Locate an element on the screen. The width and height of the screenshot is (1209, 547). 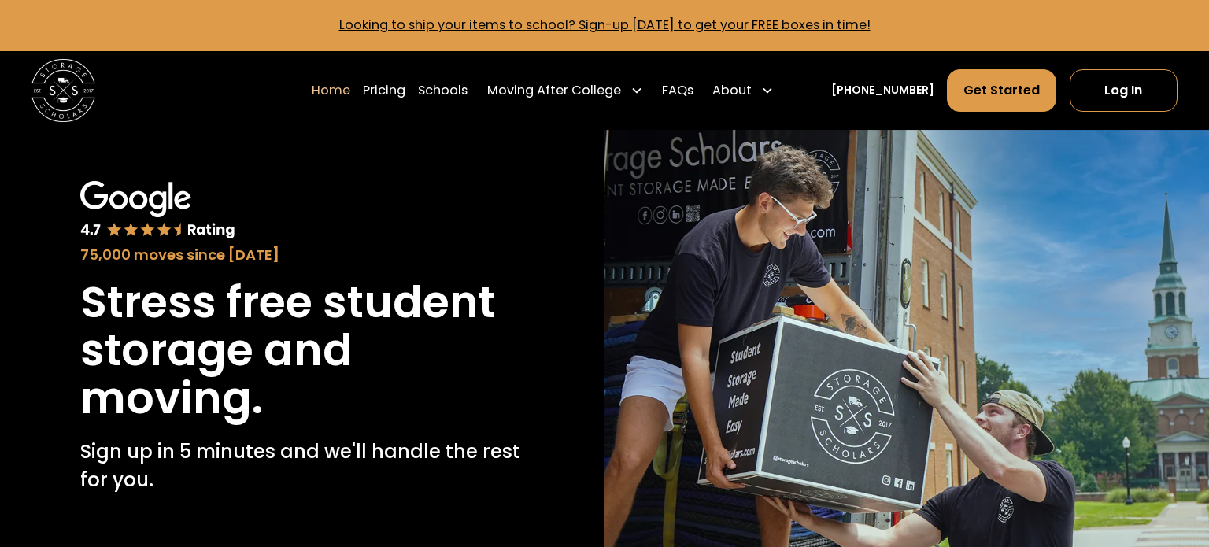
a: Home is located at coordinates (331, 91).